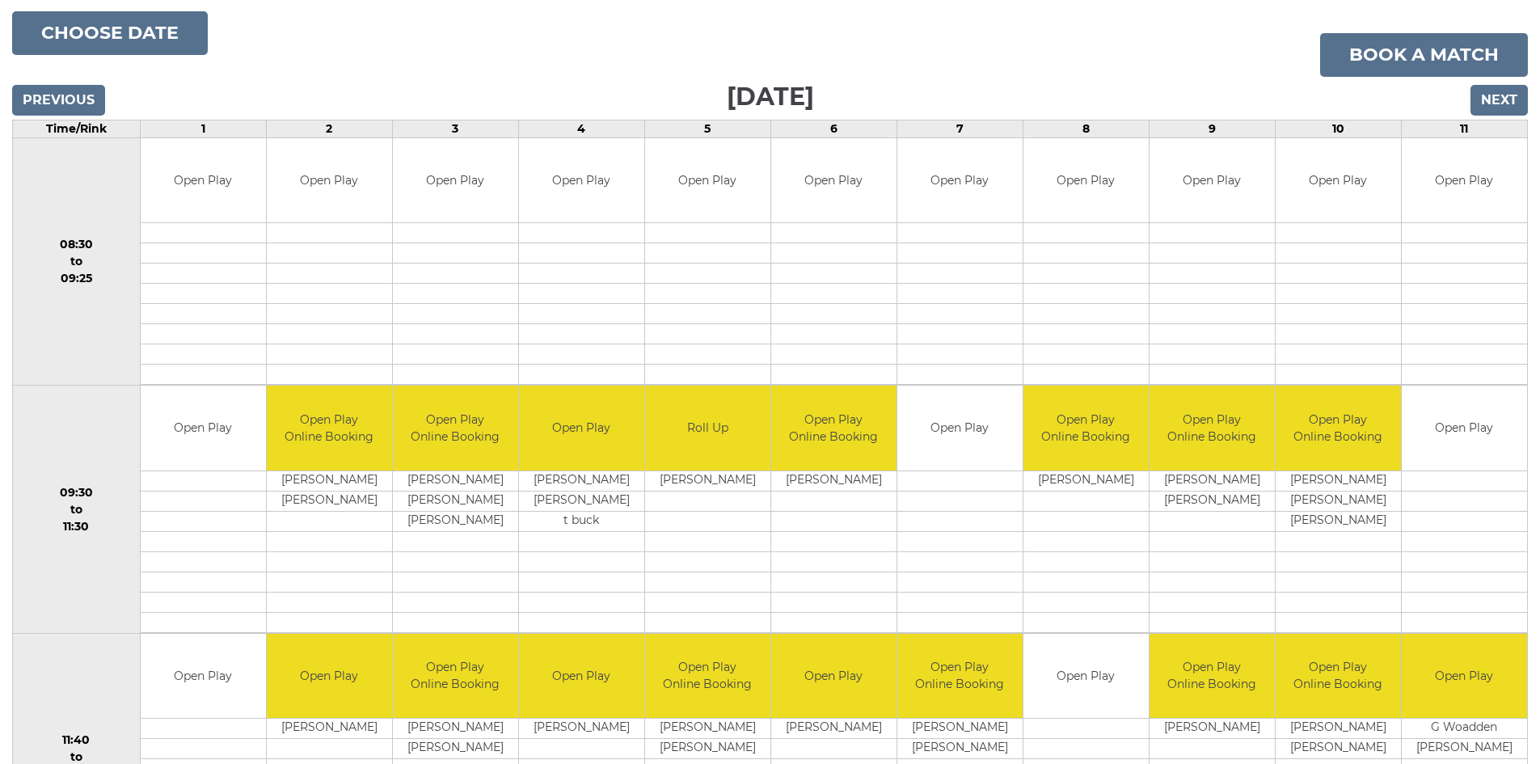 The width and height of the screenshot is (1540, 764). Describe the element at coordinates (77, 261) in the screenshot. I see `td: 08:30 to 09:25` at that location.